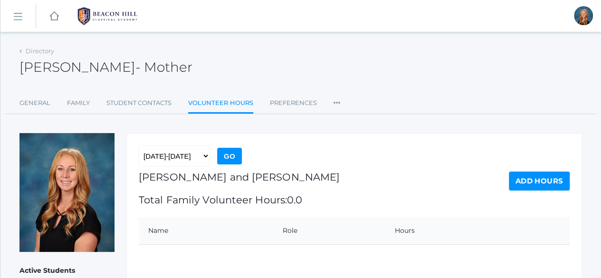  I want to click on span: 0.0, so click(294, 199).